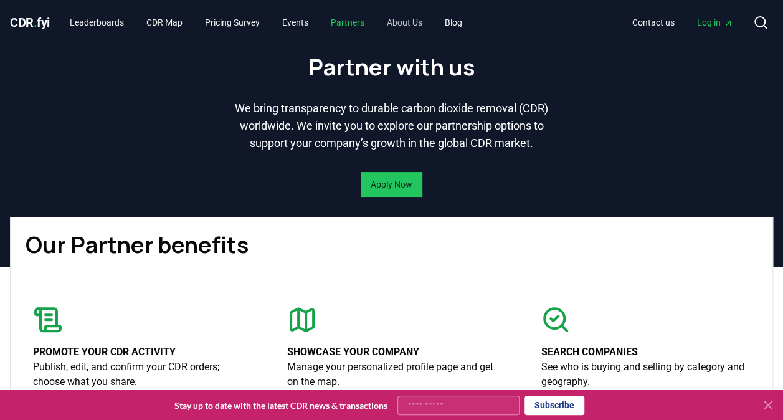 This screenshot has height=420, width=783. What do you see at coordinates (404, 22) in the screenshot?
I see `a: About Us` at bounding box center [404, 22].